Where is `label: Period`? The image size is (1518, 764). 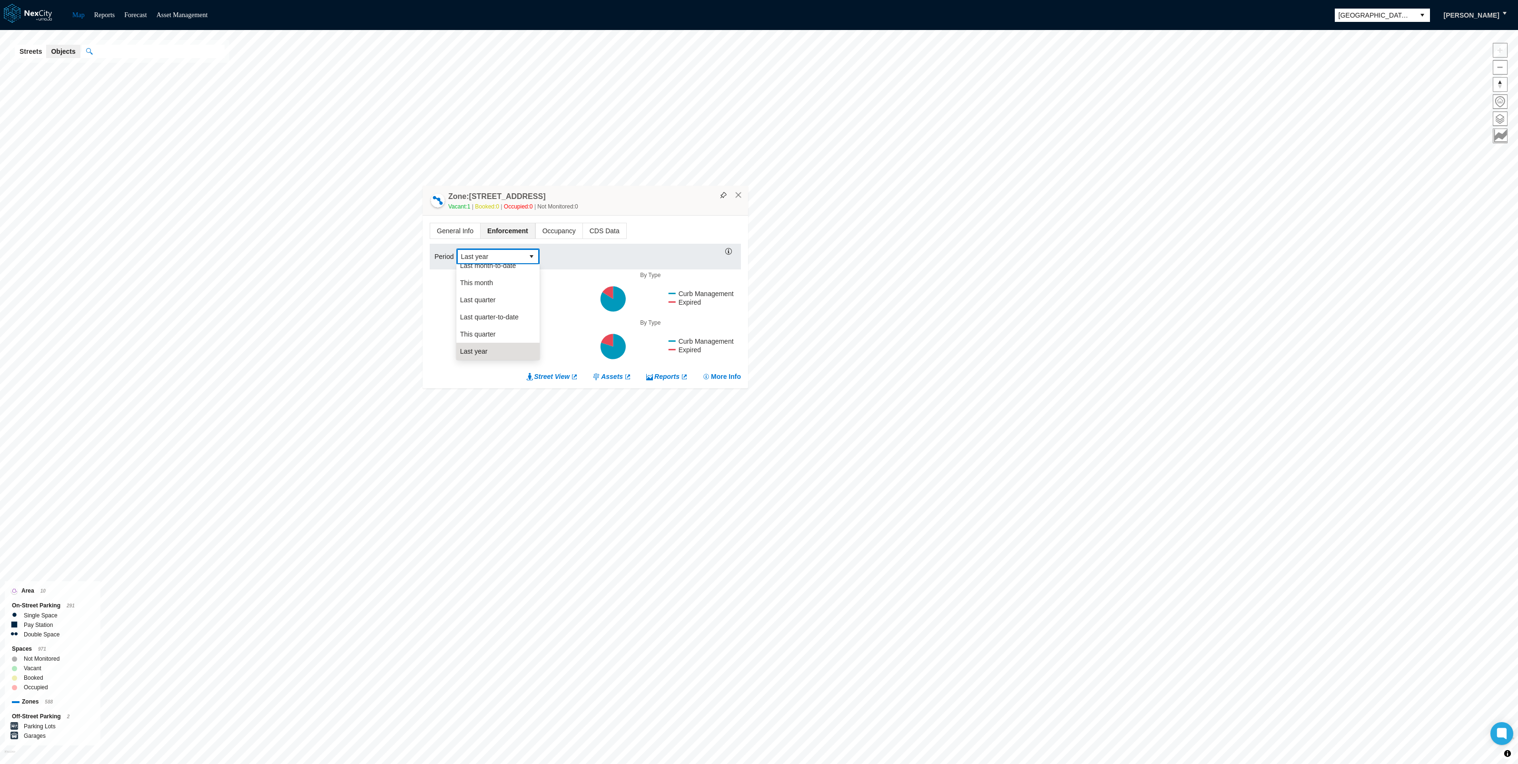
label: Period is located at coordinates (445, 256).